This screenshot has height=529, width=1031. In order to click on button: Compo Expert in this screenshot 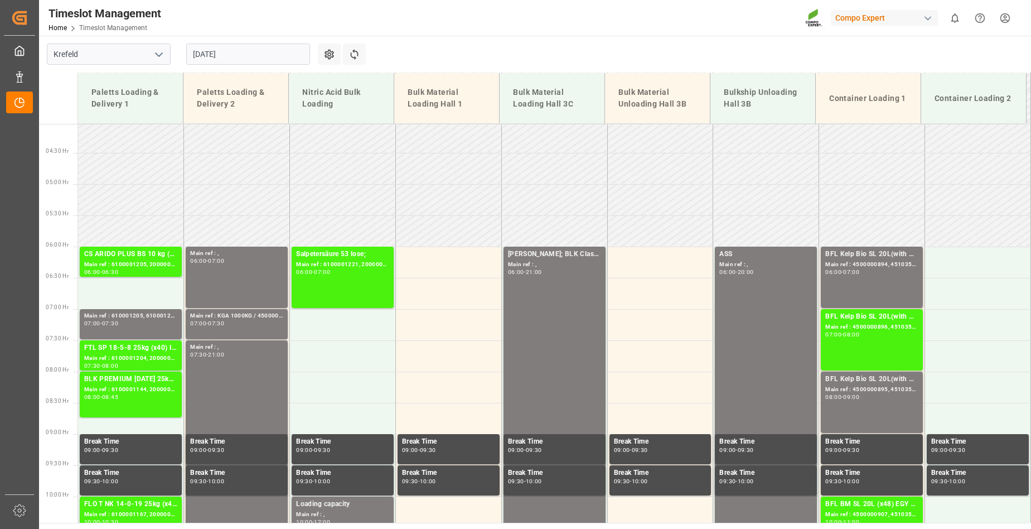, I will do `click(887, 18)`.